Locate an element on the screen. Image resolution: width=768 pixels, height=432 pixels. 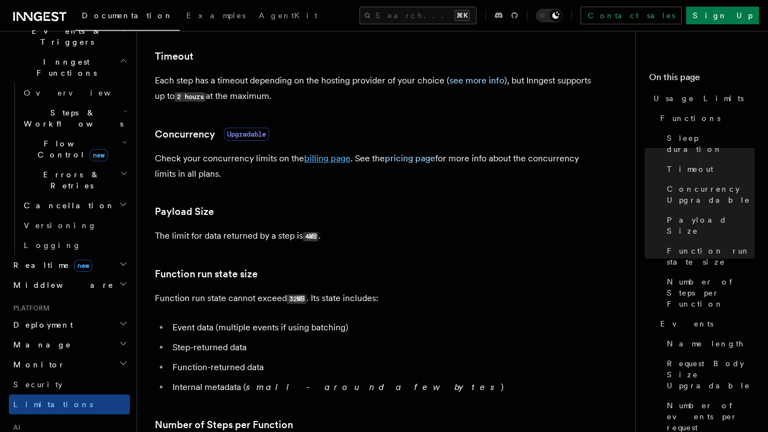
button: Errors & Retries is located at coordinates (75, 180).